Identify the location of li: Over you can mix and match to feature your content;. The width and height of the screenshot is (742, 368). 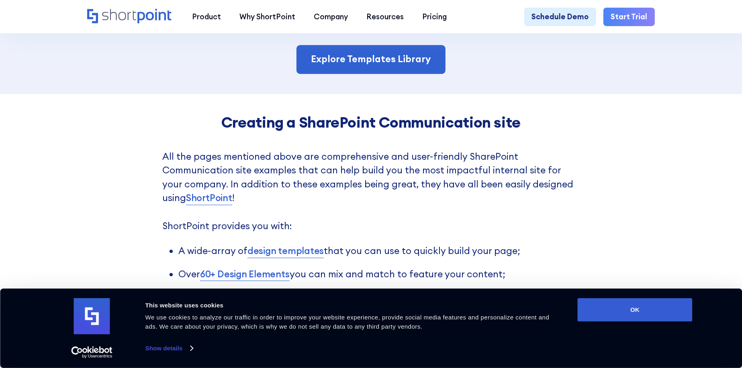
(379, 274).